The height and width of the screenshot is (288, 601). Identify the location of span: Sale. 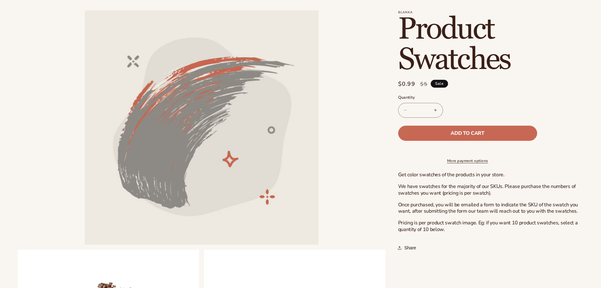
(440, 83).